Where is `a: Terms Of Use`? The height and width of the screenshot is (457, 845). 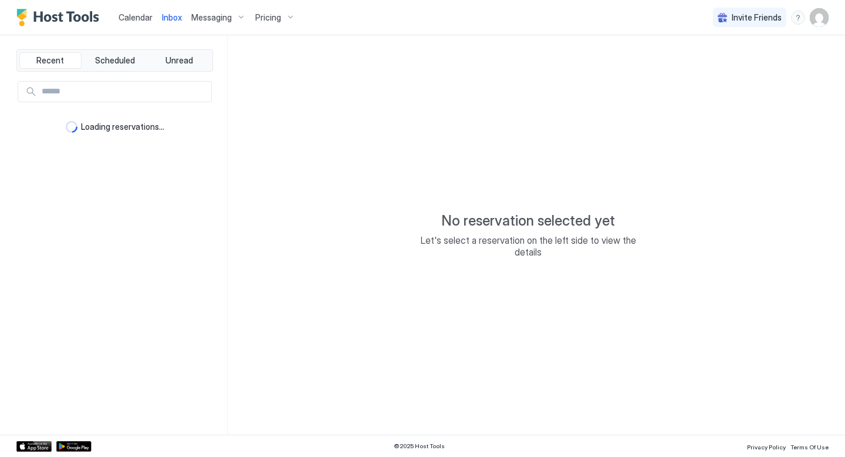 a: Terms Of Use is located at coordinates (810, 446).